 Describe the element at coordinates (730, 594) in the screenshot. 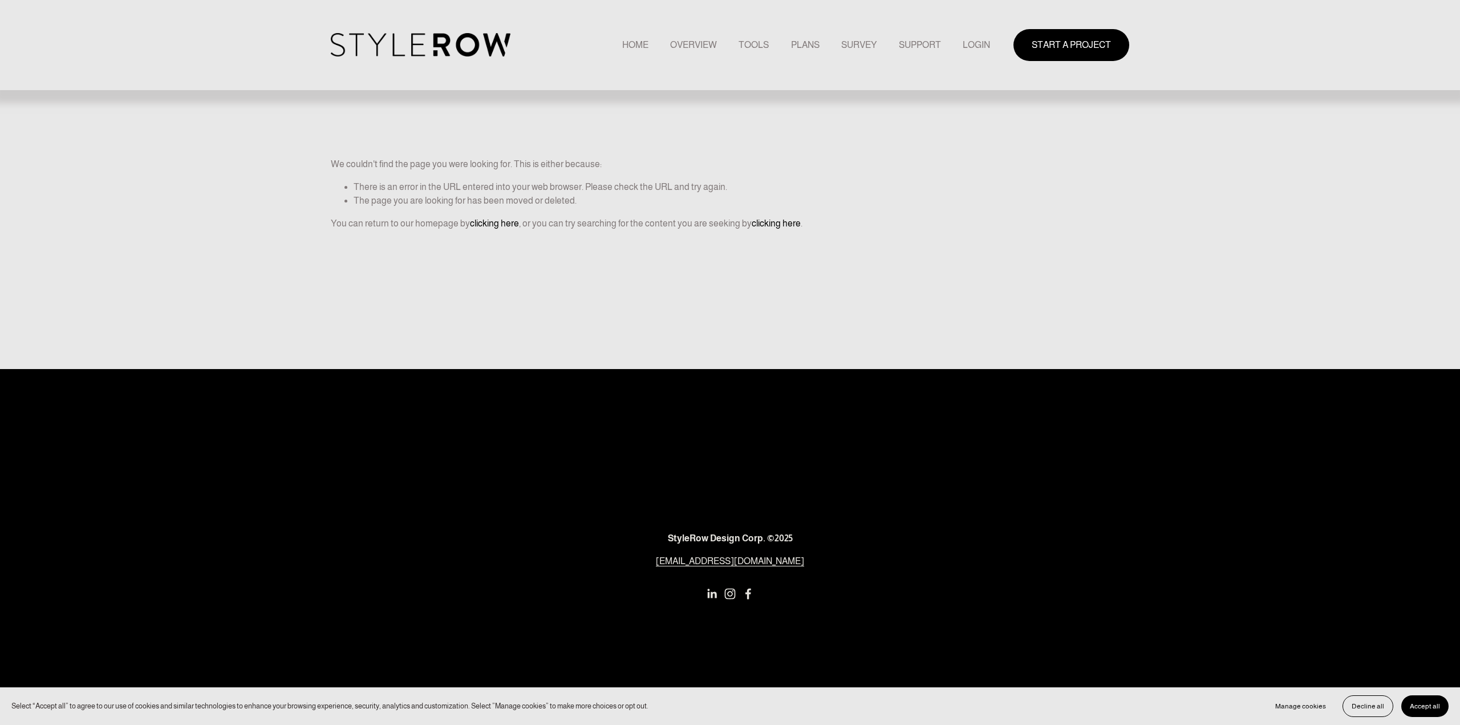

I see `a: Instagram` at that location.